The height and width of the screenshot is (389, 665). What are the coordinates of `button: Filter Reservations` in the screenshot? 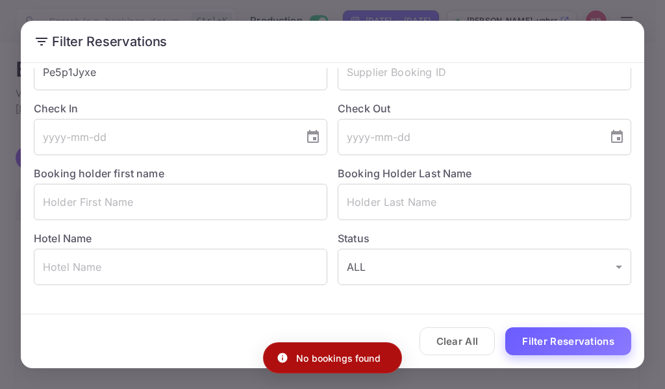 It's located at (569, 341).